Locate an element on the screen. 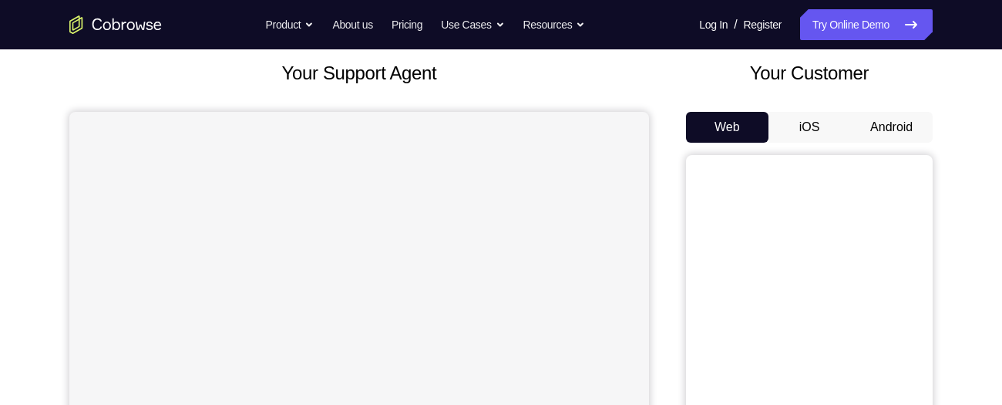  a: About us is located at coordinates (352, 25).